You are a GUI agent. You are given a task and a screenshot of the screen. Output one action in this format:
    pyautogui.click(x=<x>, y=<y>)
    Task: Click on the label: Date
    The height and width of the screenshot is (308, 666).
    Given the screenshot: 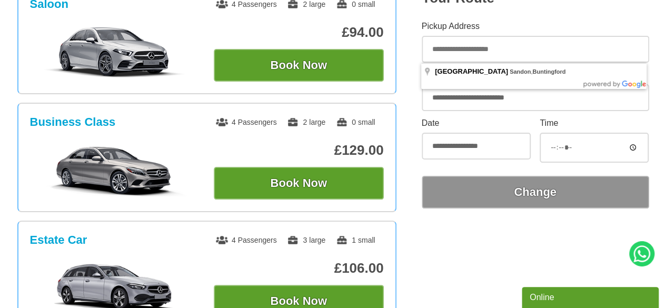 What is the action you would take?
    pyautogui.click(x=476, y=123)
    